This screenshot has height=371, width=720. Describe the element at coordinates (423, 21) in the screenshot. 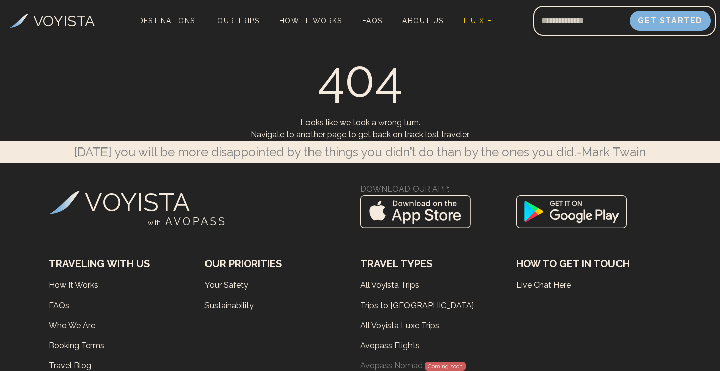

I see `span: About Us` at that location.